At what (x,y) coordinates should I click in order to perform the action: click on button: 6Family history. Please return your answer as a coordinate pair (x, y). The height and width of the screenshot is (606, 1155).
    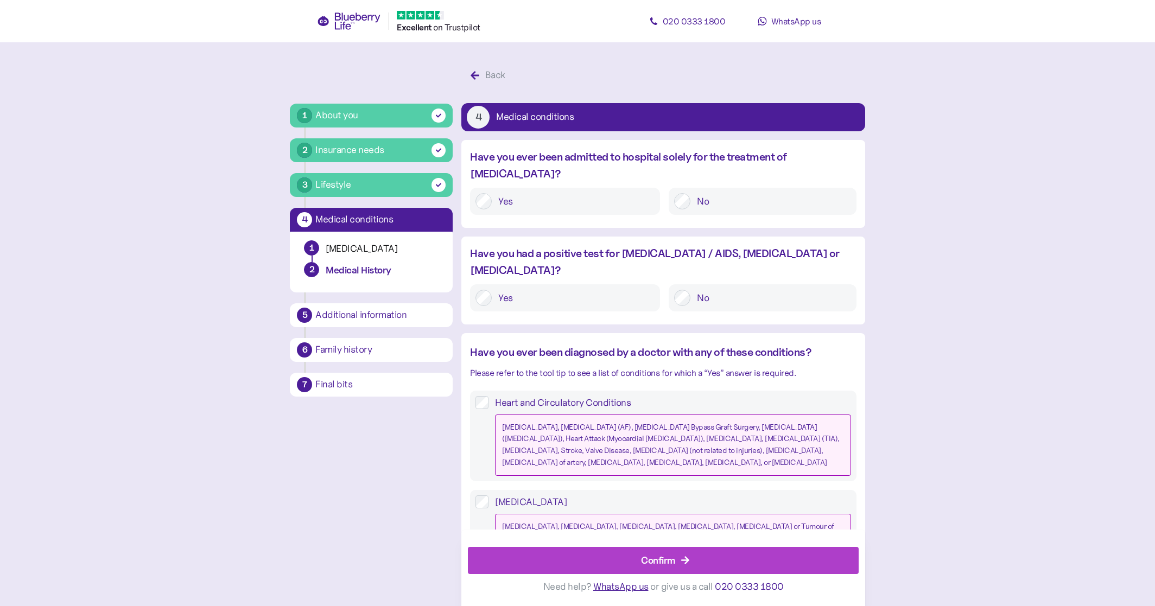
    Looking at the image, I should click on (371, 350).